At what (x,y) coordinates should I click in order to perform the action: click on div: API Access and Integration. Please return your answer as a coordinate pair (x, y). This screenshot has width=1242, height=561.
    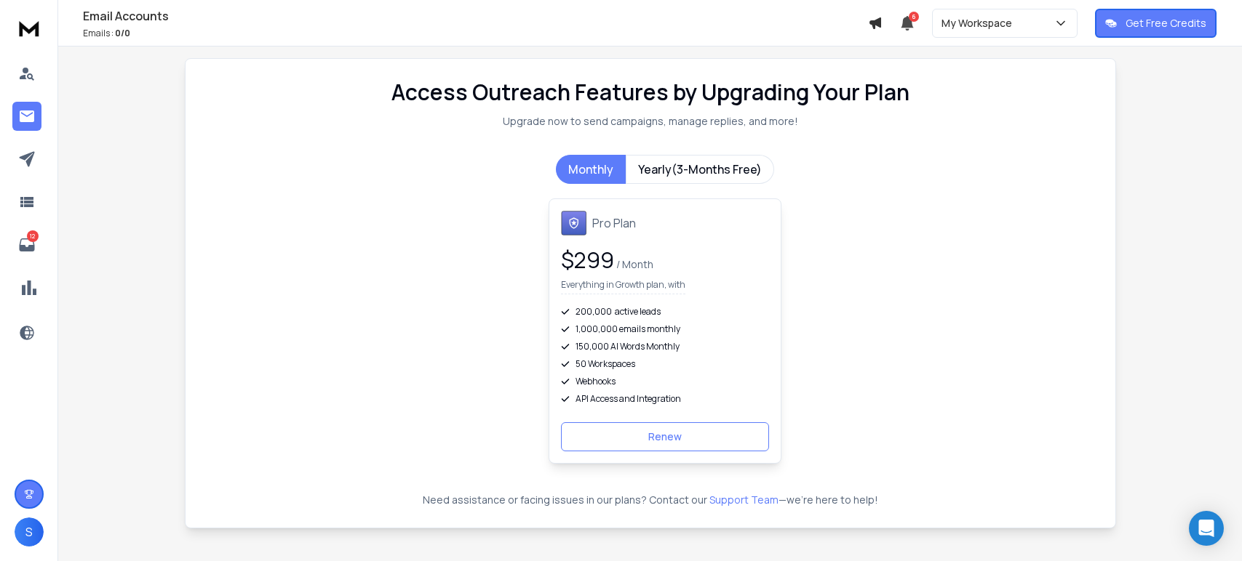
    Looking at the image, I should click on (665, 399).